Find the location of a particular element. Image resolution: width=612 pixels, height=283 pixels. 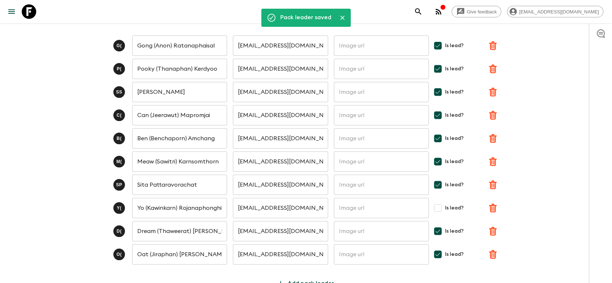

p: O ( is located at coordinates (119, 254).